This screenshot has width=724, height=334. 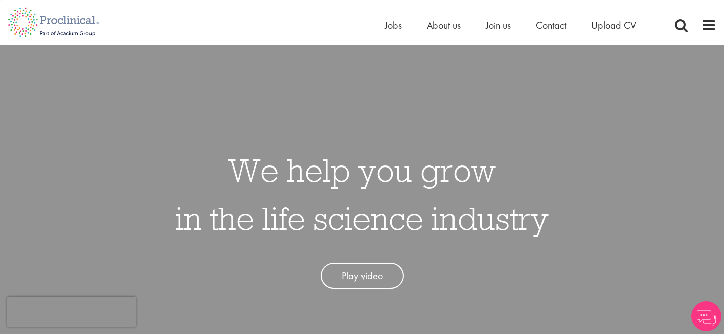 I want to click on a: Jobs, so click(x=393, y=25).